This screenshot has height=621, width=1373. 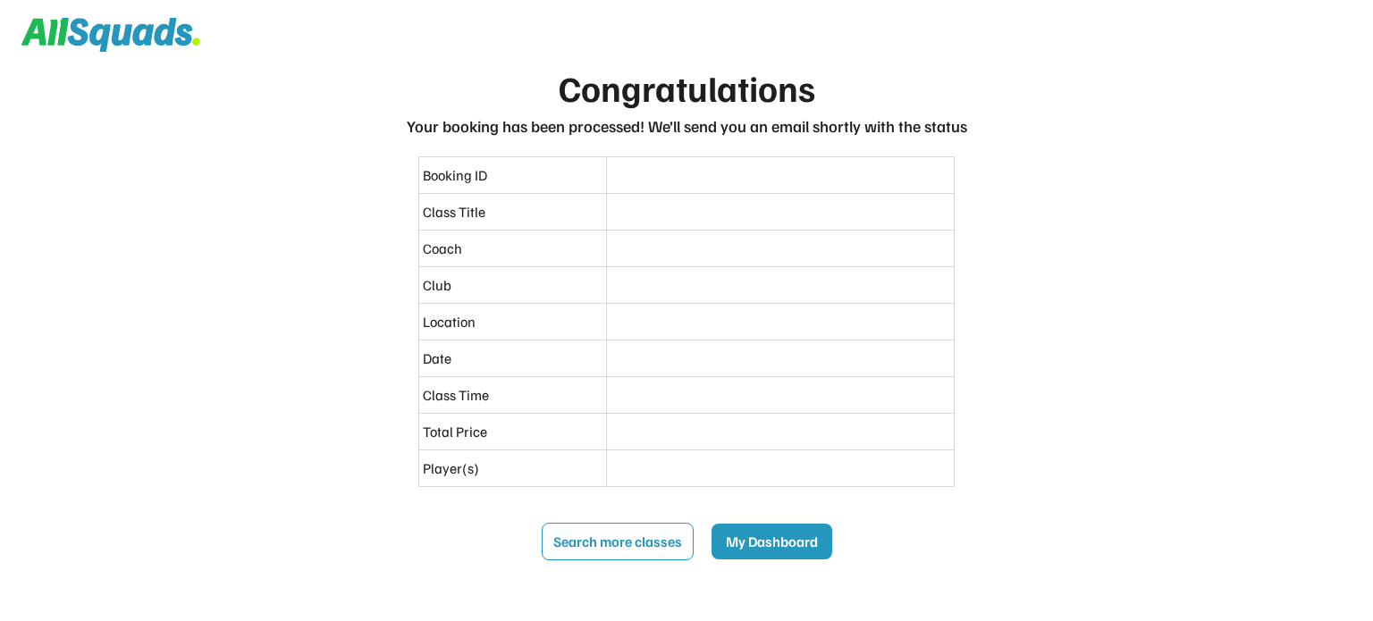 I want to click on div: Date, so click(x=512, y=358).